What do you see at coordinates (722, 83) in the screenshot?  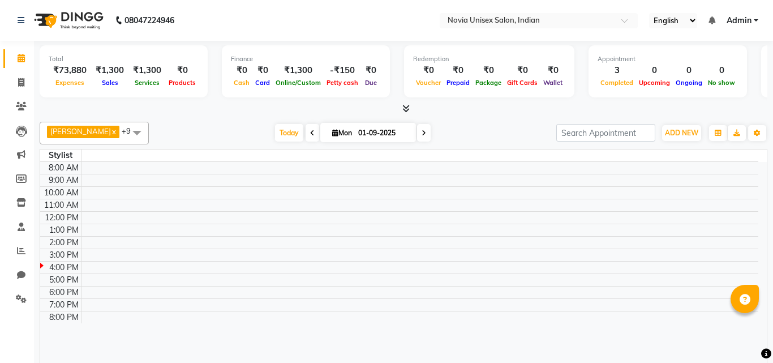 I see `span: No show` at bounding box center [722, 83].